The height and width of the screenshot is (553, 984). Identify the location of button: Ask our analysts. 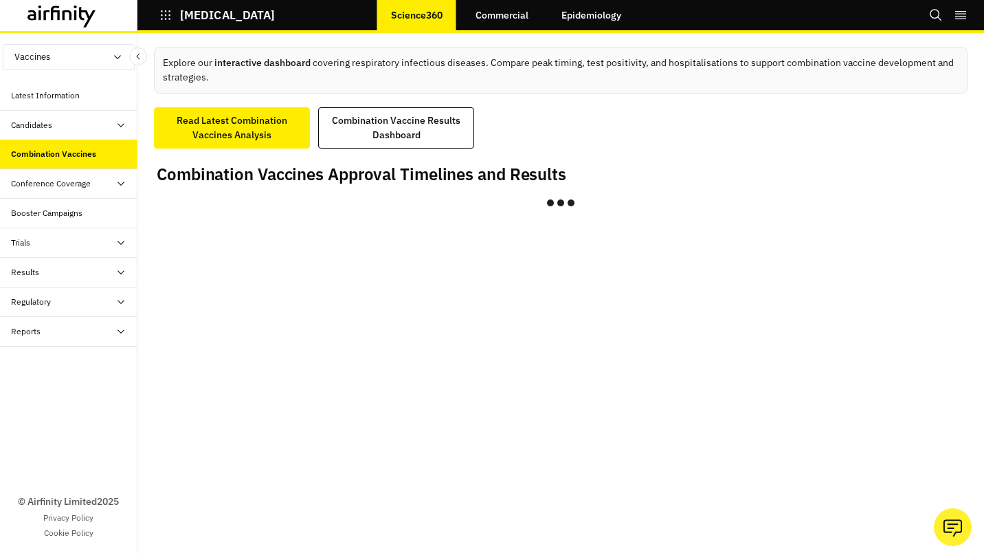
(953, 527).